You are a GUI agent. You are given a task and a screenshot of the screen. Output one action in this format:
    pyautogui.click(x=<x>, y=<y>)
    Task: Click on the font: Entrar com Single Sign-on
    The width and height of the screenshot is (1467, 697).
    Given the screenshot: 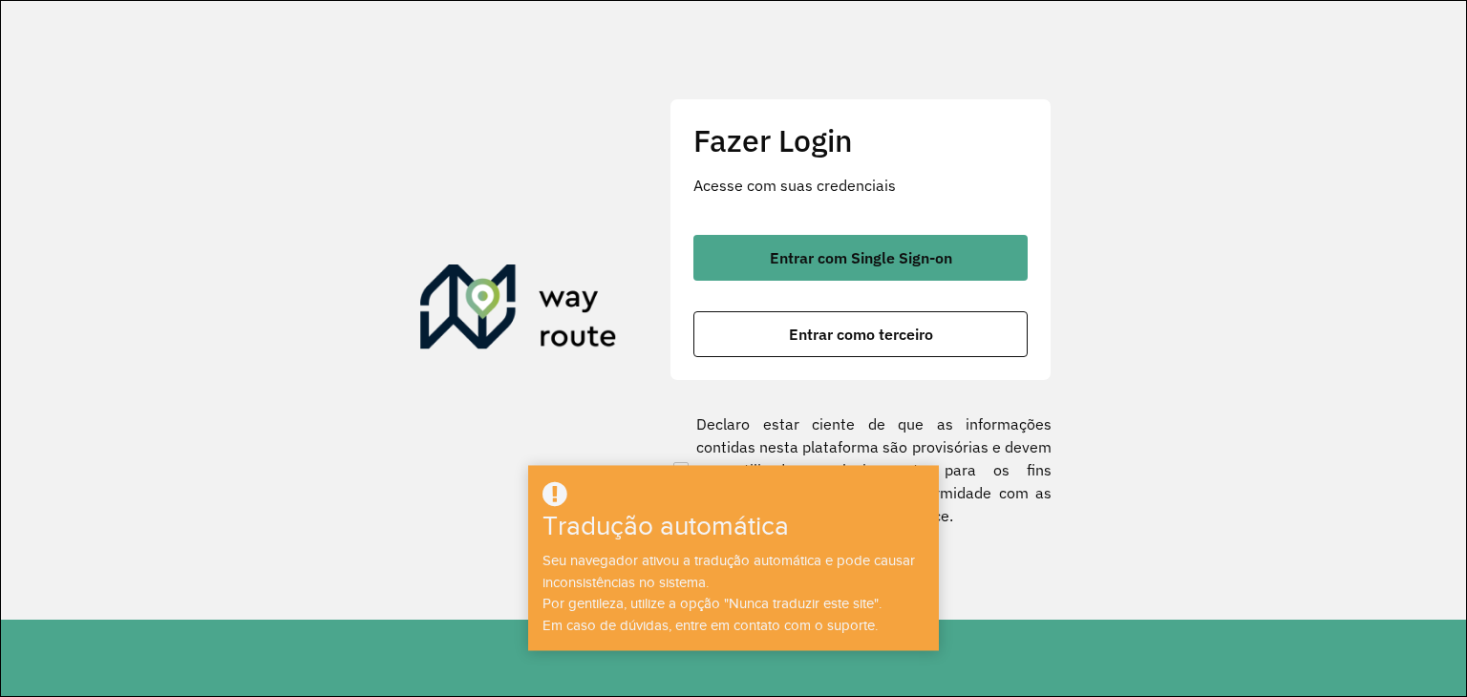 What is the action you would take?
    pyautogui.click(x=861, y=258)
    